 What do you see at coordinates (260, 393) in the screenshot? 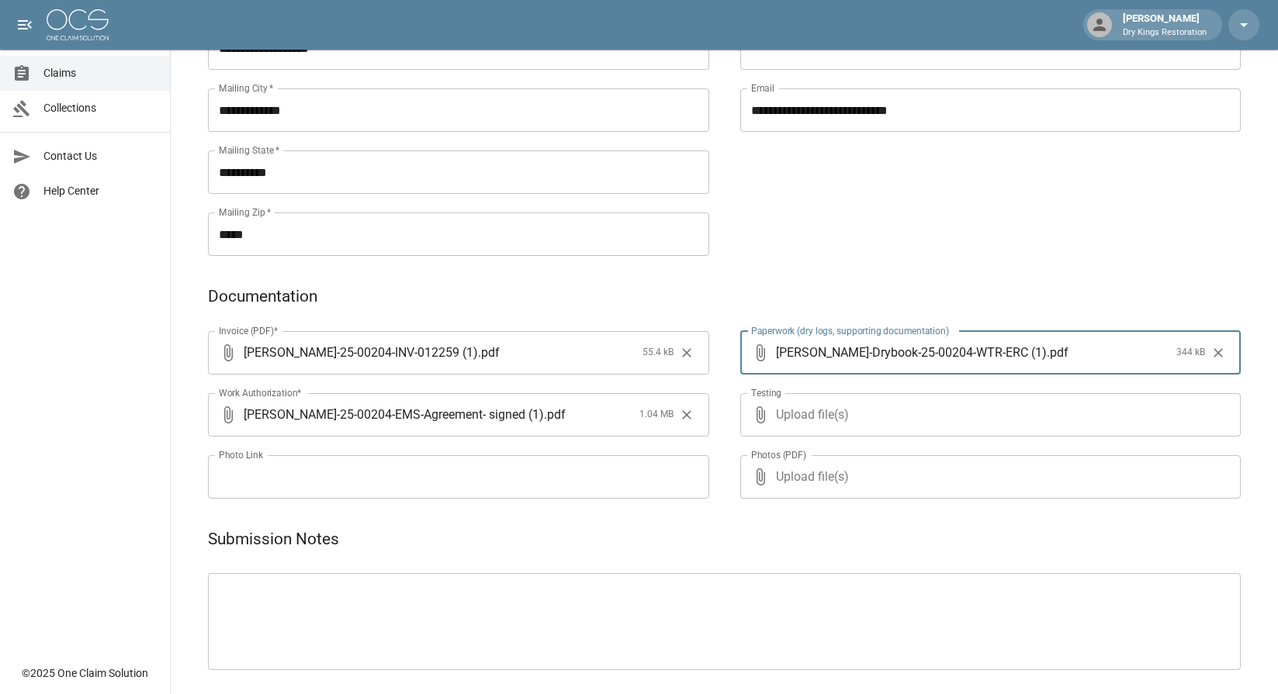
I see `label: Work Authorization*` at bounding box center [260, 393].